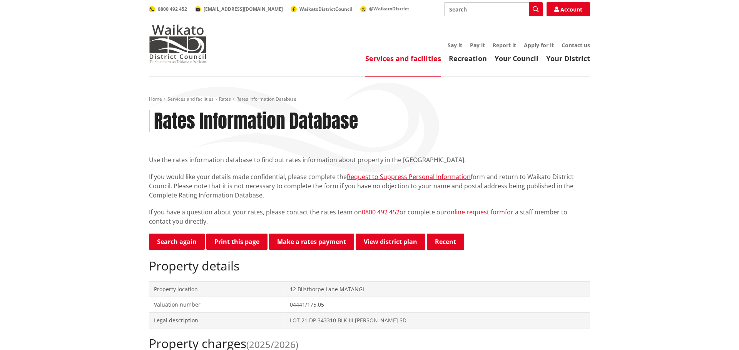  I want to click on a: Account, so click(568, 9).